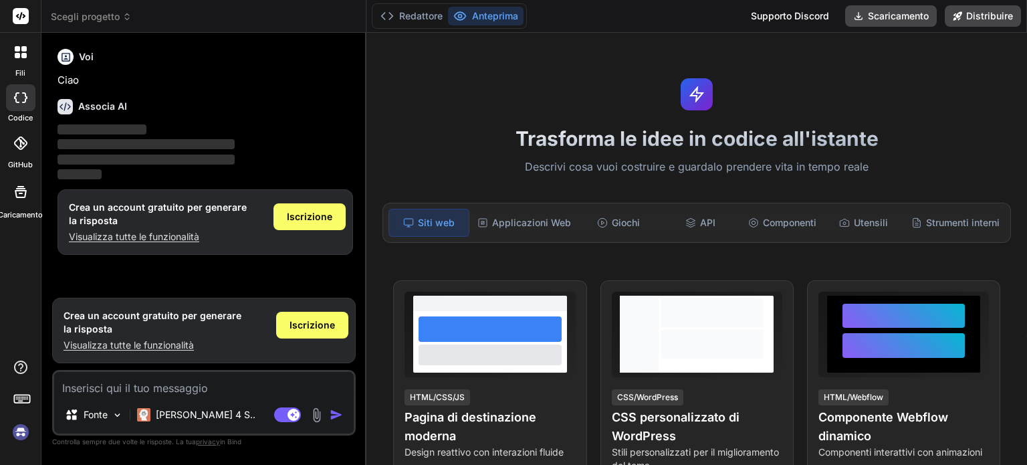 The height and width of the screenshot is (465, 1027). I want to click on img: Scegli i modelli, so click(117, 414).